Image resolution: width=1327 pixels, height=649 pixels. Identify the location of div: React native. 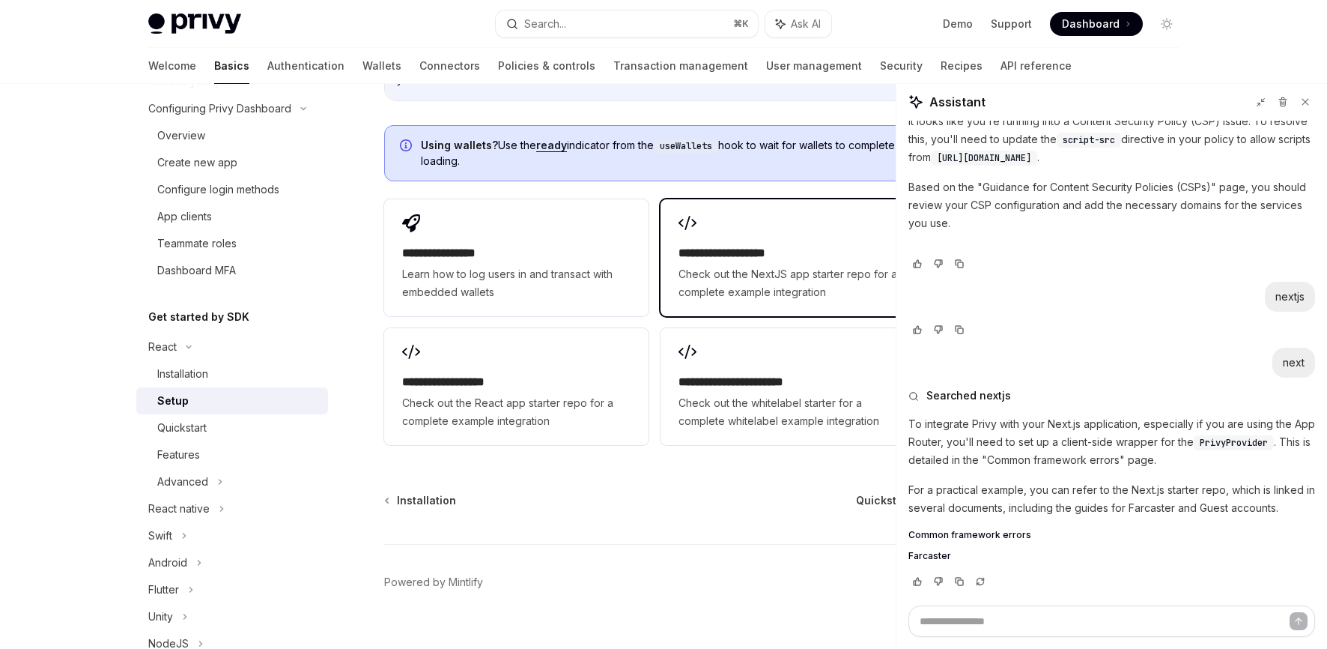
(179, 509).